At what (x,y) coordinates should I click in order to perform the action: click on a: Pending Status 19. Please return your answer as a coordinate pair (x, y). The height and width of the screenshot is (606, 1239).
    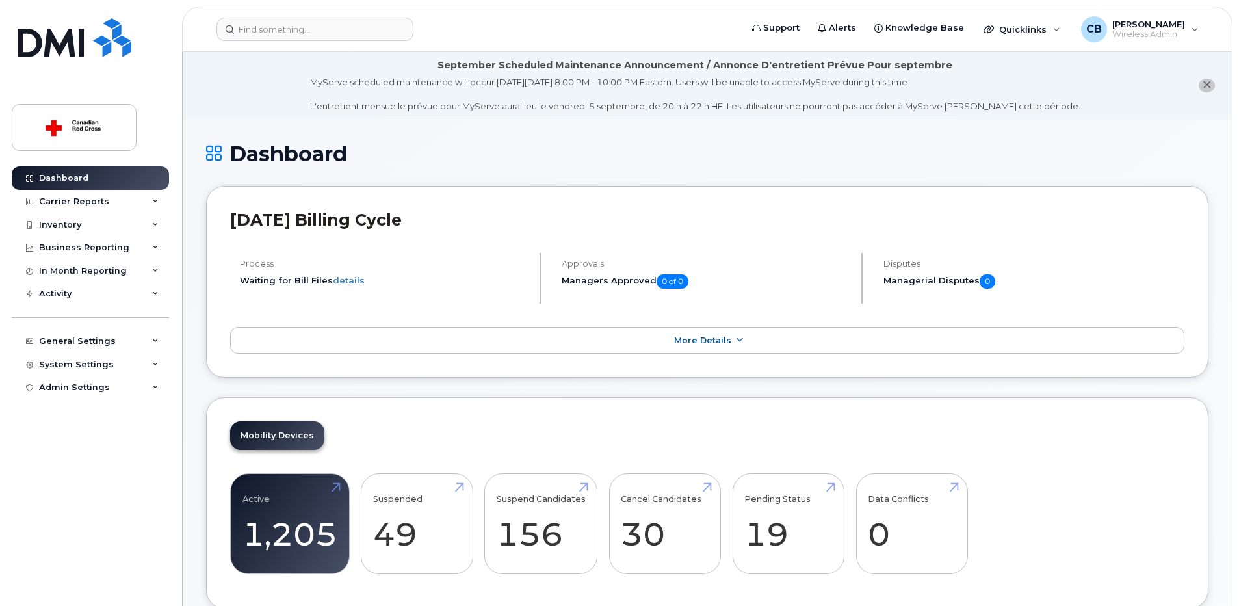
    Looking at the image, I should click on (788, 524).